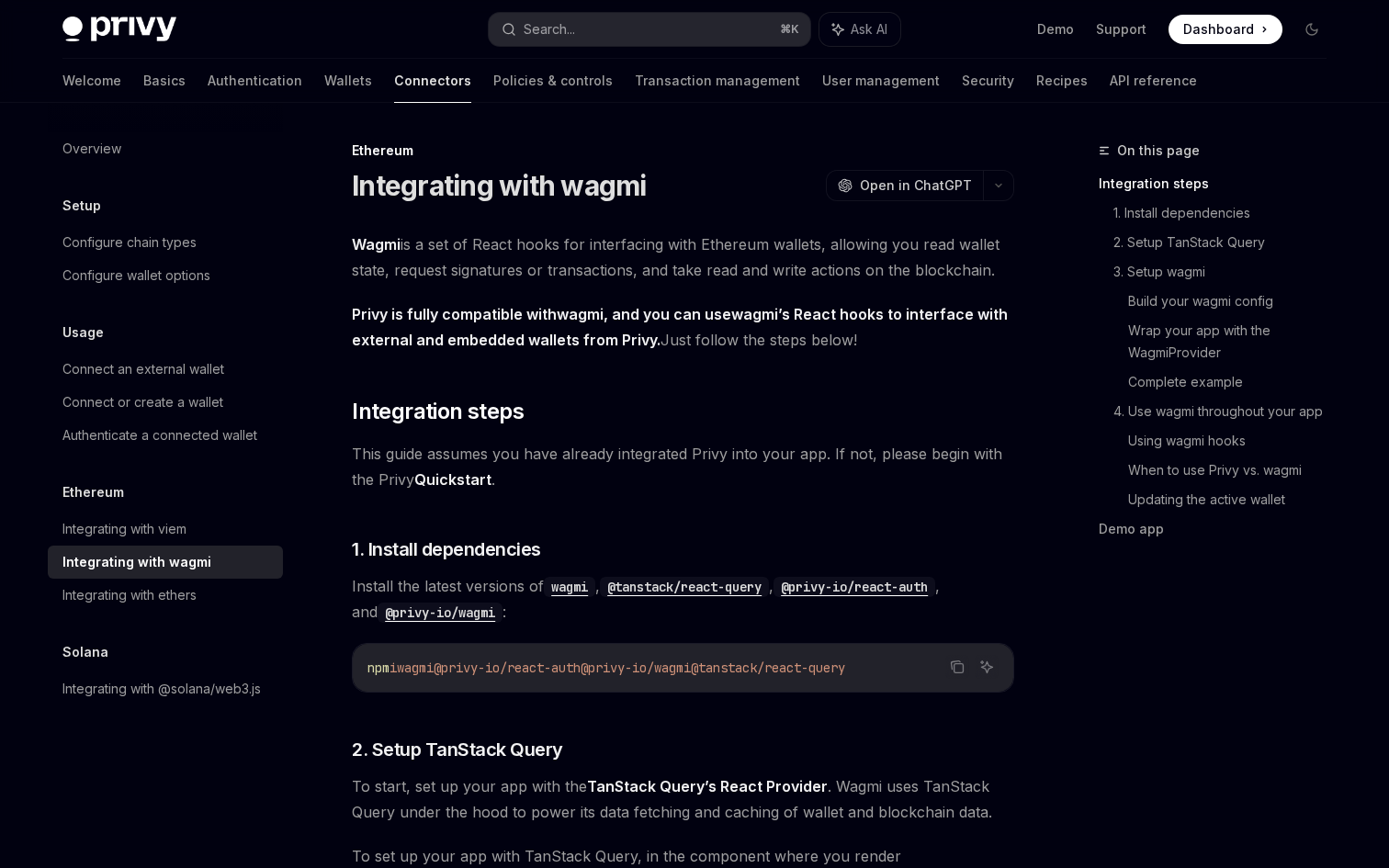  Describe the element at coordinates (1220, 184) in the screenshot. I see `a: Integration steps` at that location.